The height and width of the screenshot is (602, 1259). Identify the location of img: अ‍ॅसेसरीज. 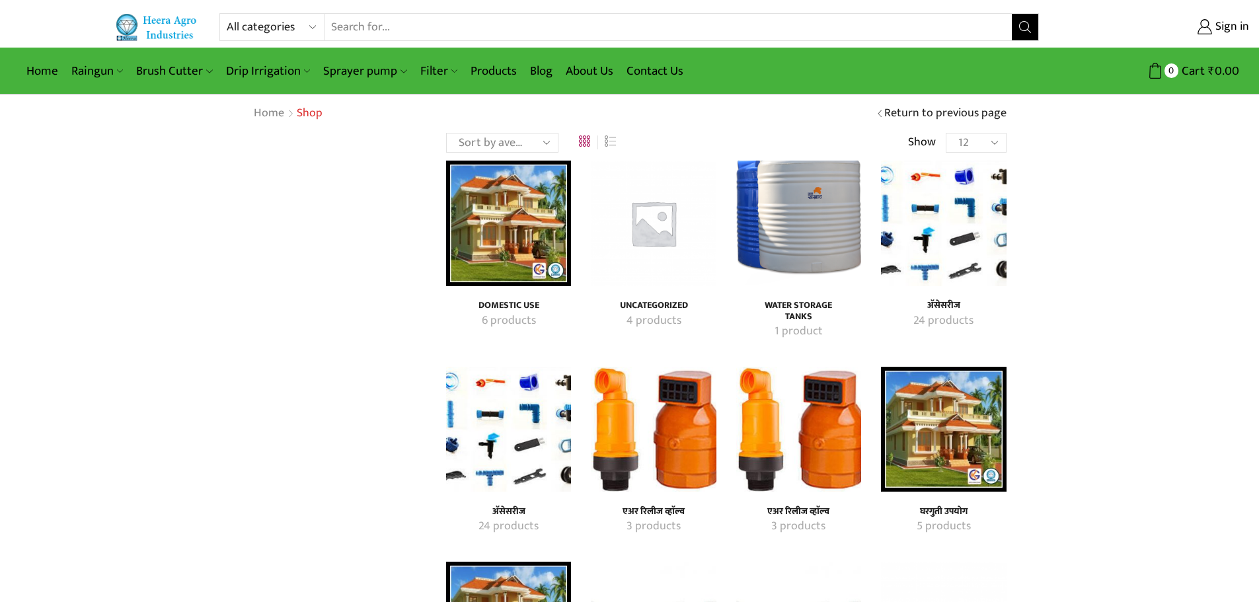
(508, 429).